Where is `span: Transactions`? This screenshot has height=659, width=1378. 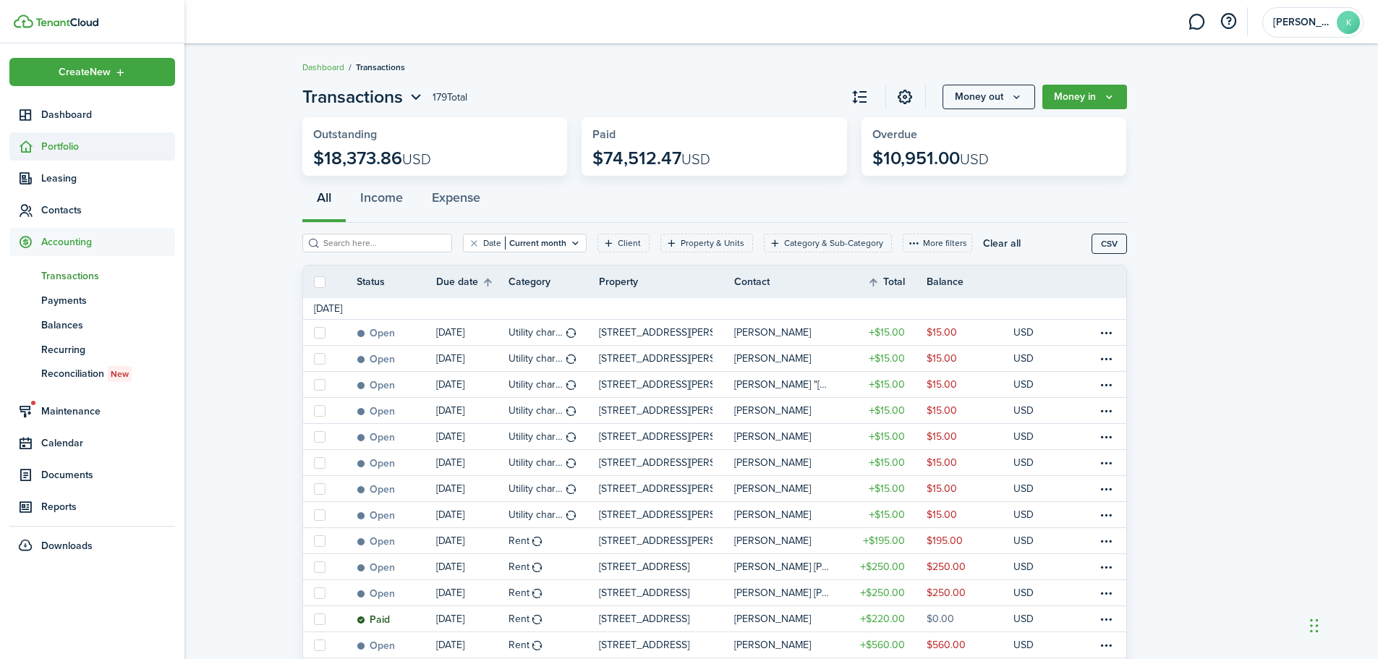 span: Transactions is located at coordinates (380, 67).